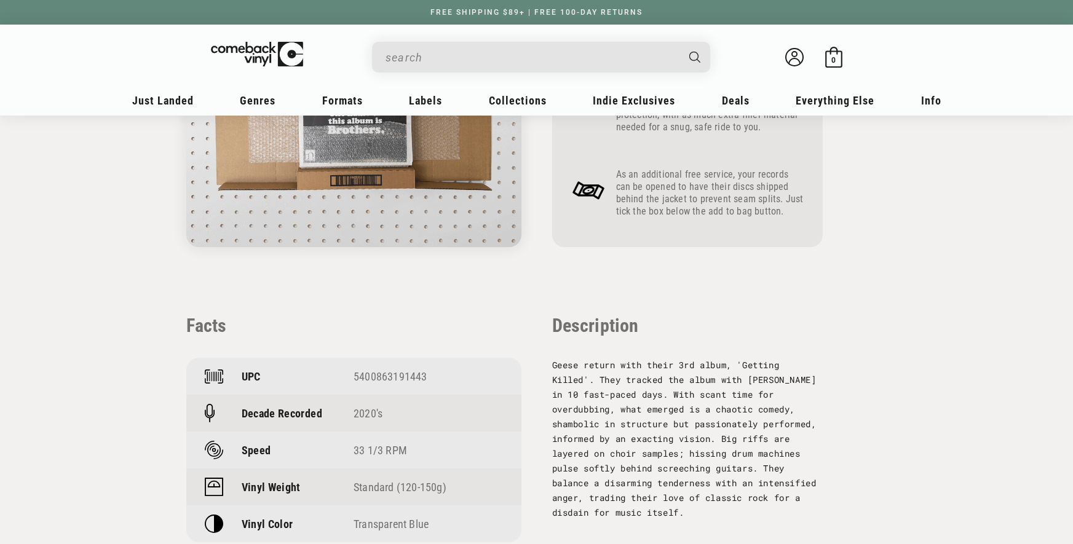 The image size is (1073, 544). Describe the element at coordinates (931, 100) in the screenshot. I see `span: Info` at that location.